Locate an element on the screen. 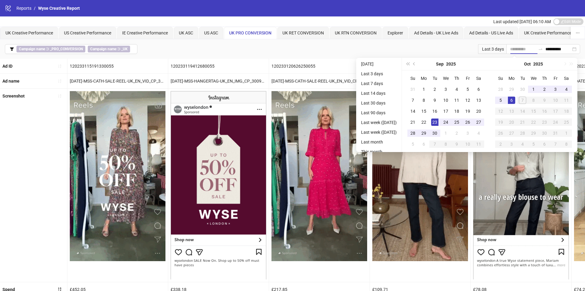  div: 8 is located at coordinates (566, 144).